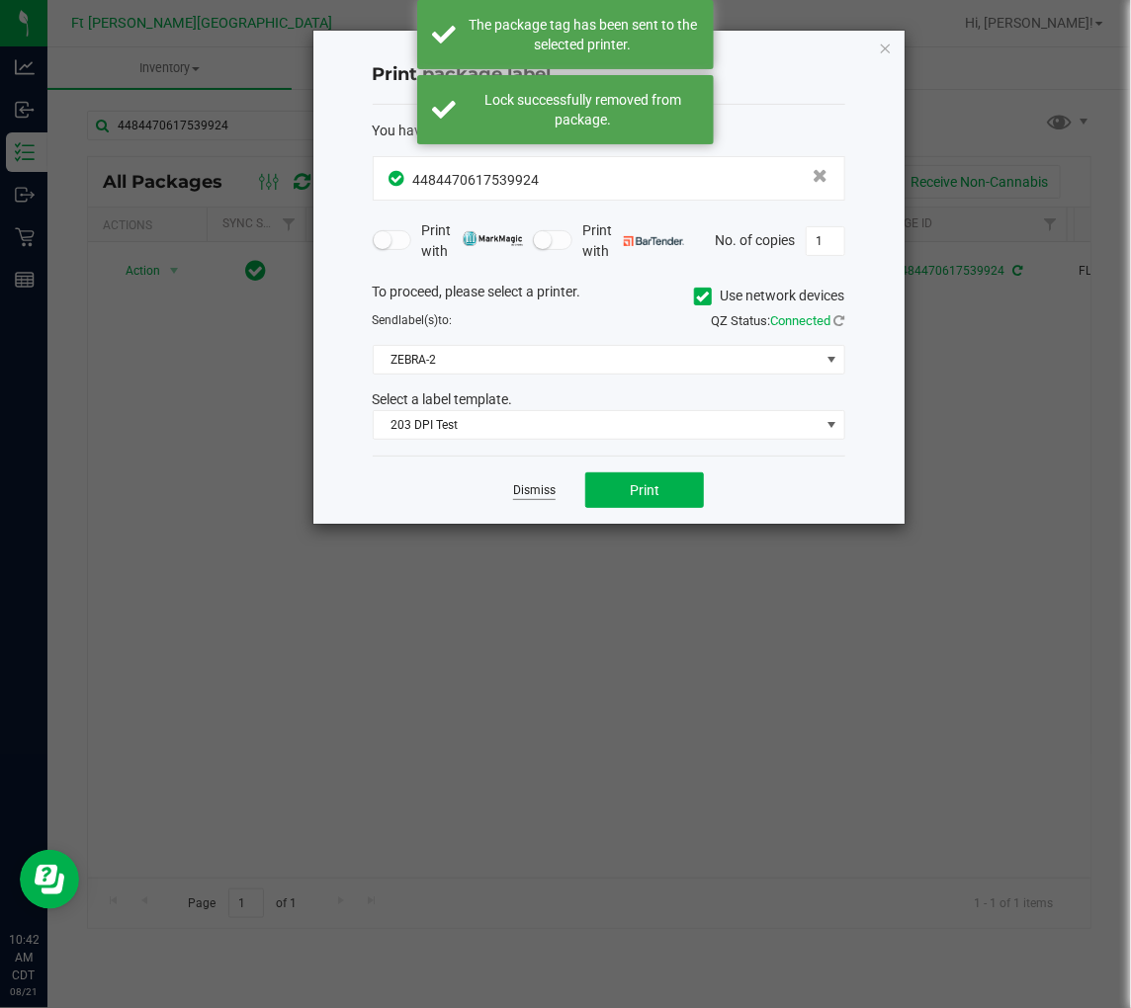 The height and width of the screenshot is (1008, 1131). I want to click on span: ZEBRA-2, so click(596, 360).